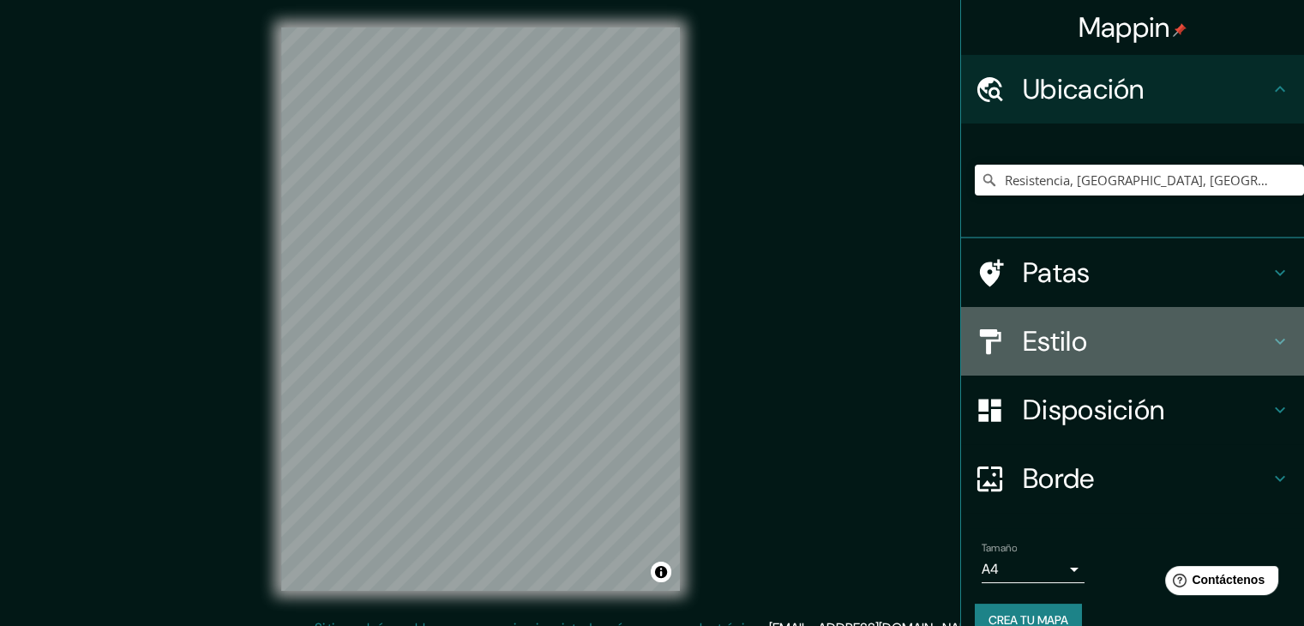  Describe the element at coordinates (76, 21) in the screenshot. I see `font: Contáctenos` at that location.